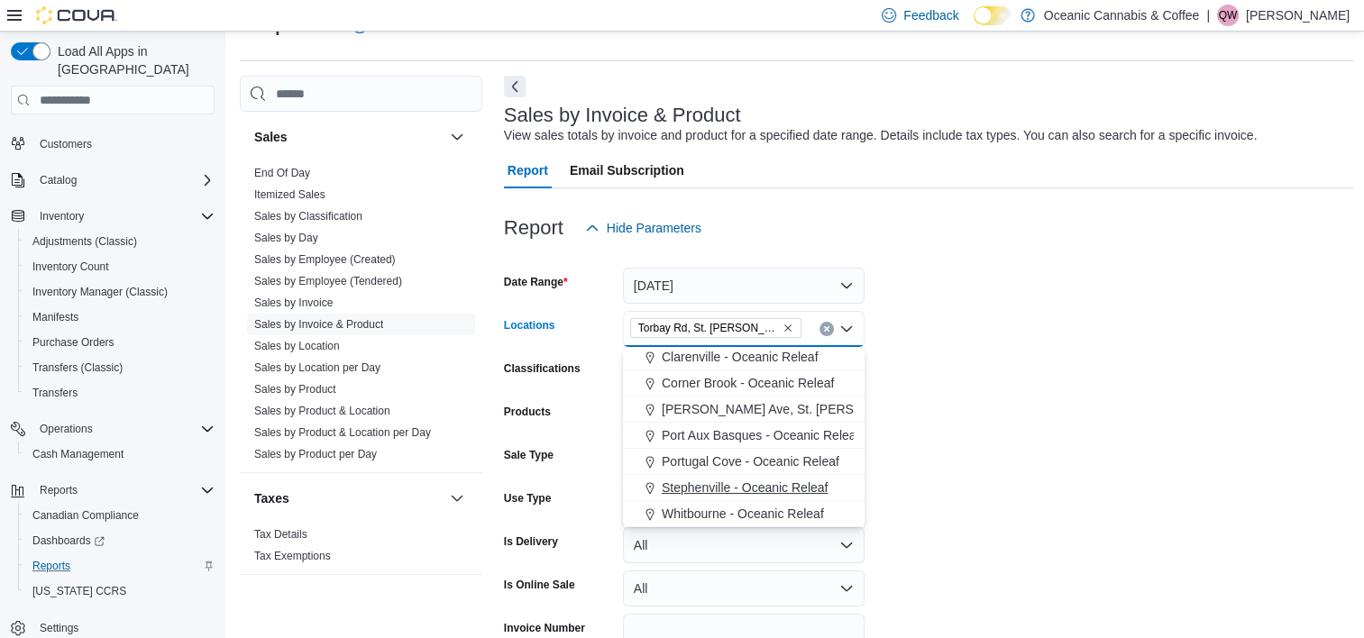  What do you see at coordinates (318, 325) in the screenshot?
I see `a: Sales by Invoice & Product` at bounding box center [318, 325].